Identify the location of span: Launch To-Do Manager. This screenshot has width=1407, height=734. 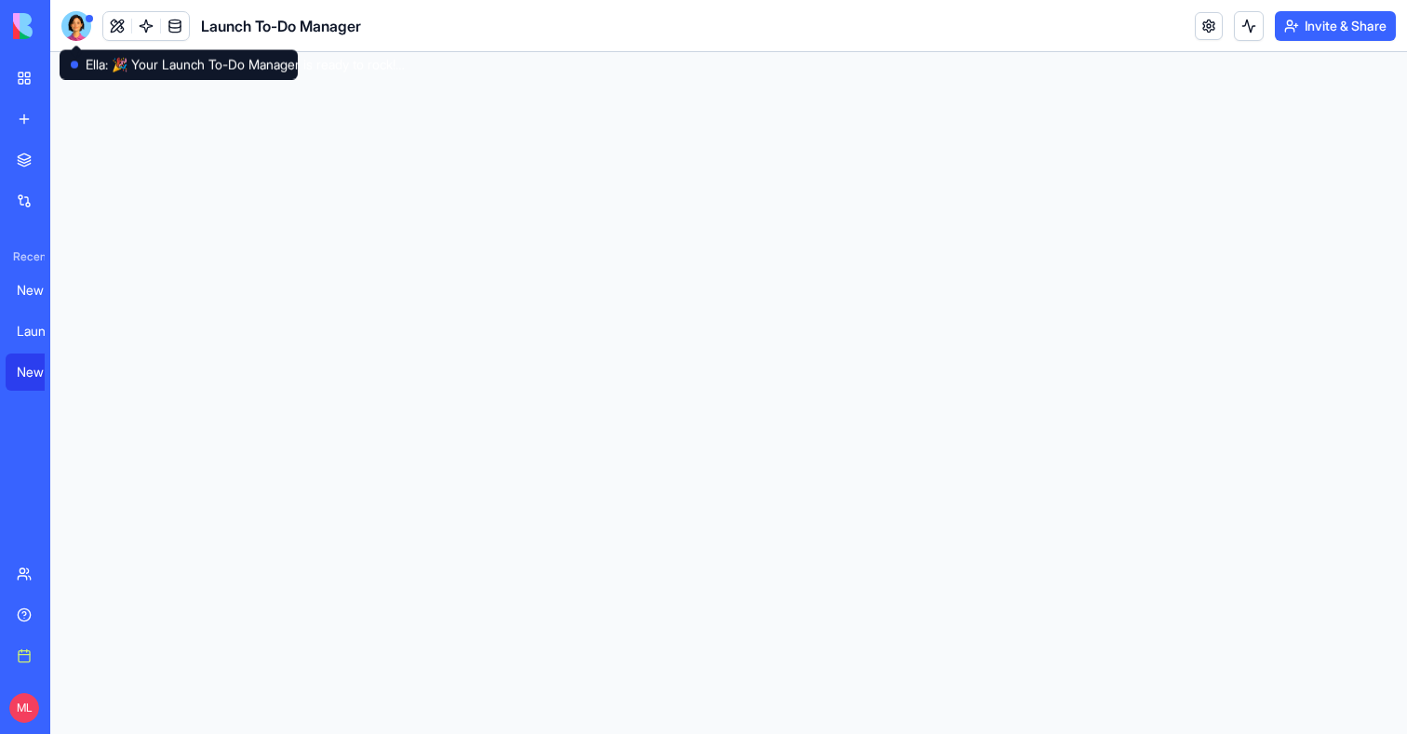
(281, 26).